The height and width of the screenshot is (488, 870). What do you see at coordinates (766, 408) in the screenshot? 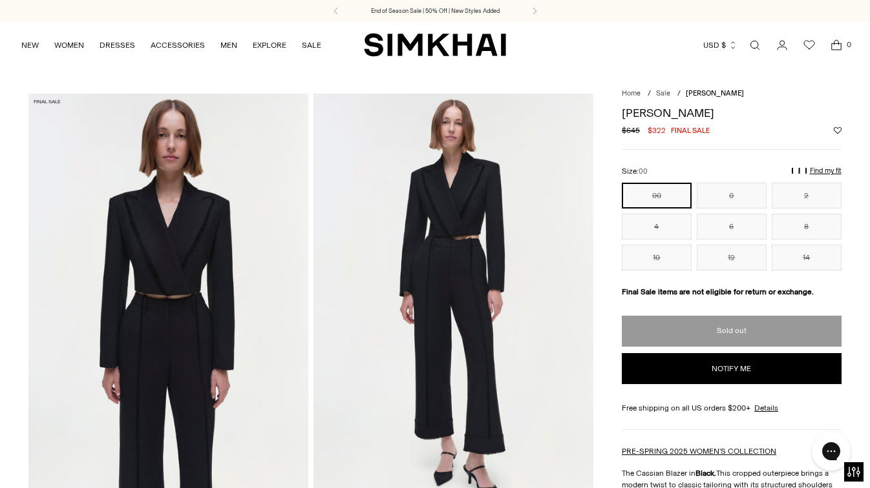
I see `a: Details` at bounding box center [766, 408].